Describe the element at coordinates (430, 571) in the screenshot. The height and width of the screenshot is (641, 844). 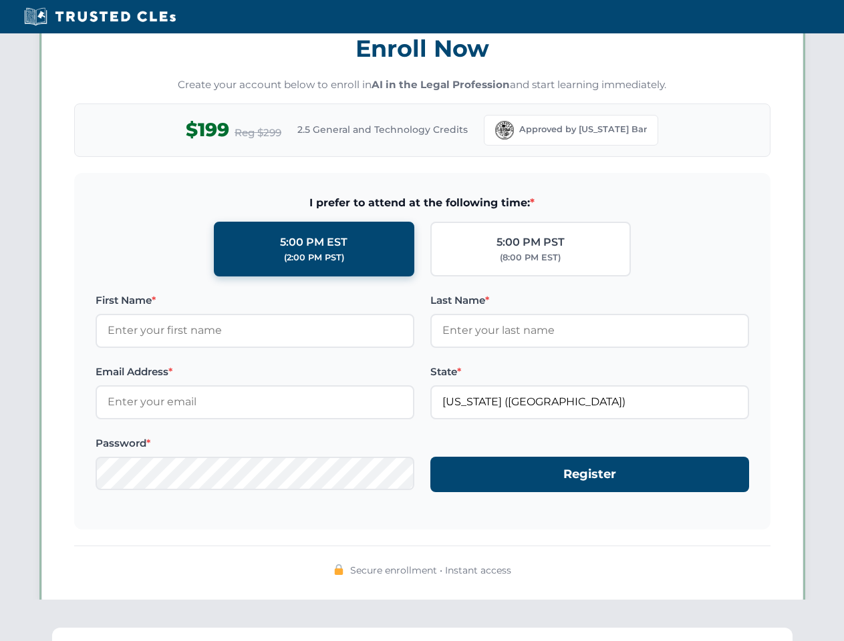
I see `span: Secure enrollment • Instant access` at that location.